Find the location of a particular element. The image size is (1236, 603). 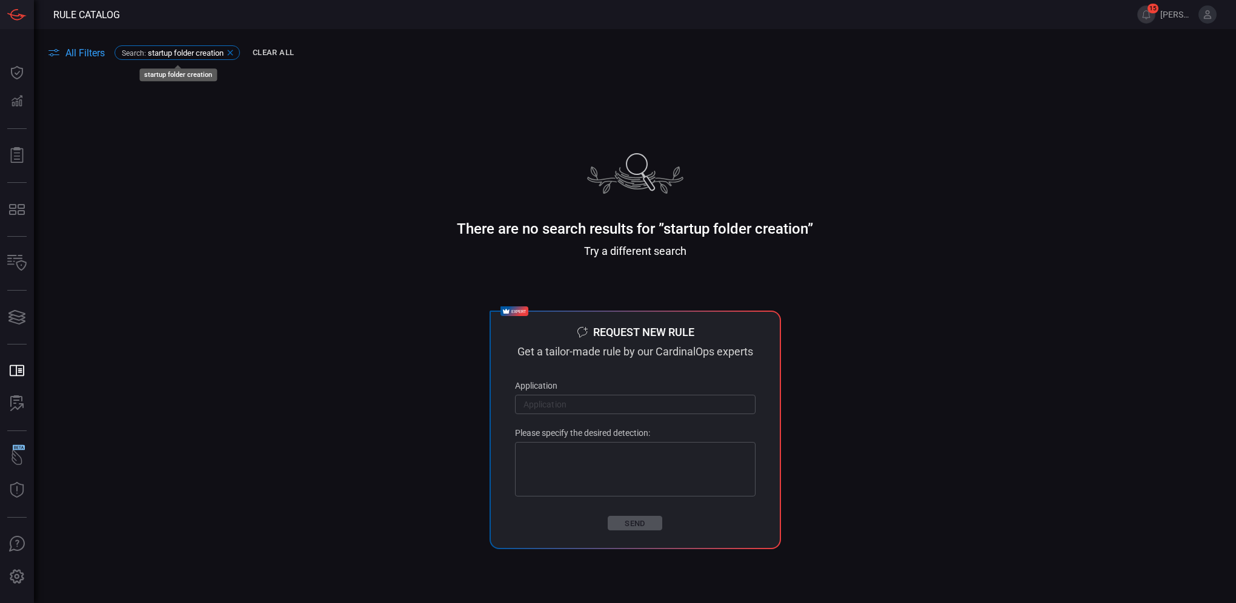

button: Wingman is located at coordinates (17, 458).